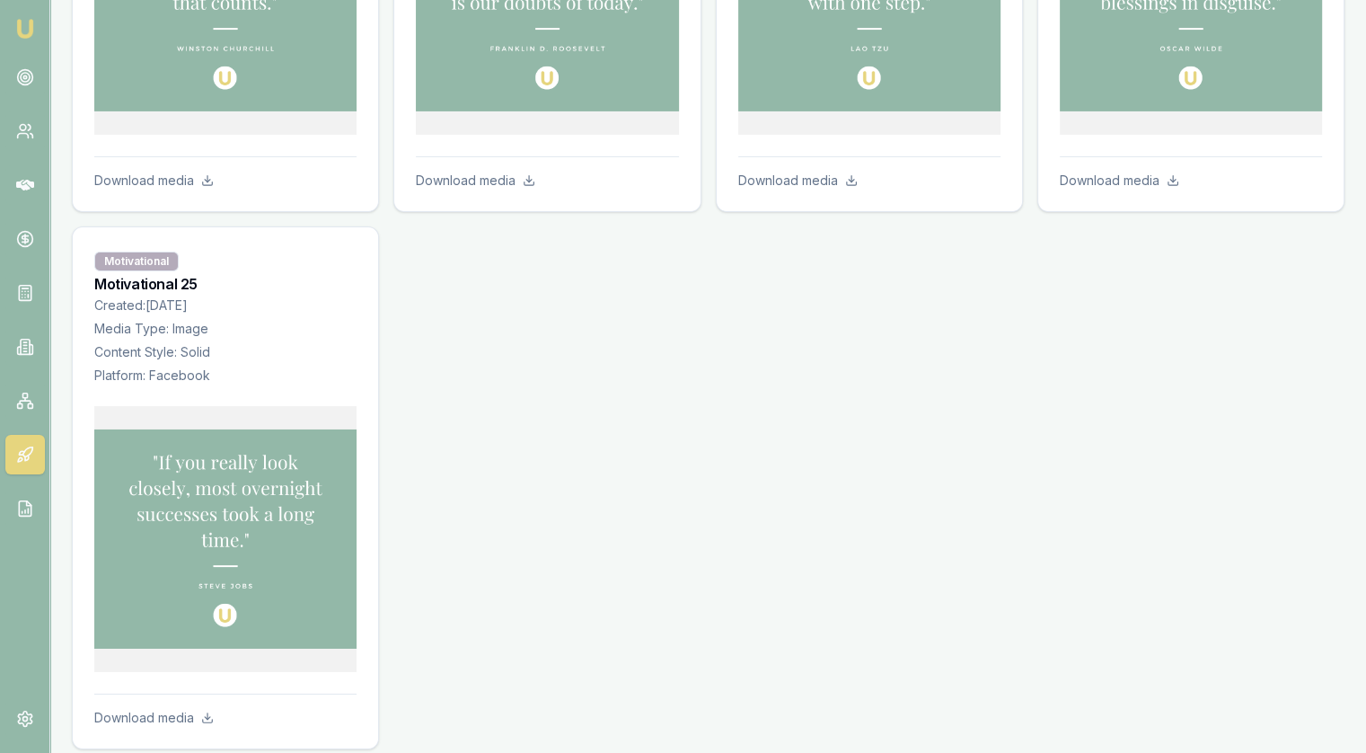  I want to click on p: Content Style: Solid, so click(225, 352).